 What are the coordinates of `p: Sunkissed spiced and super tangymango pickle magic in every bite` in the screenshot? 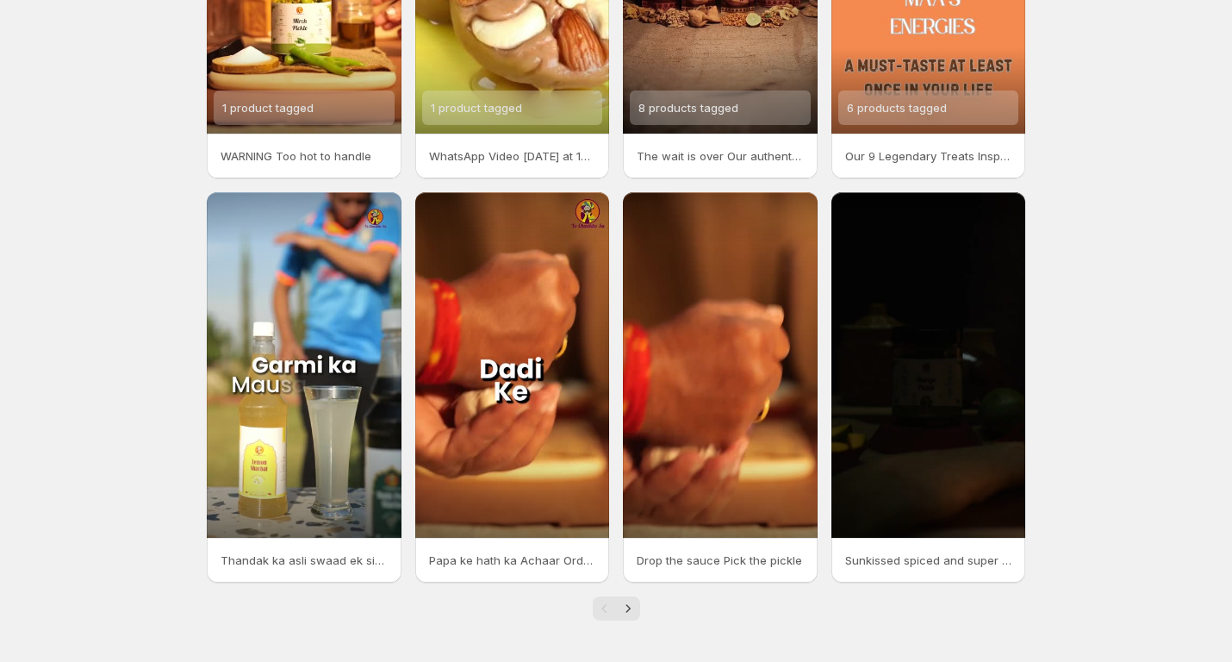 It's located at (929, 560).